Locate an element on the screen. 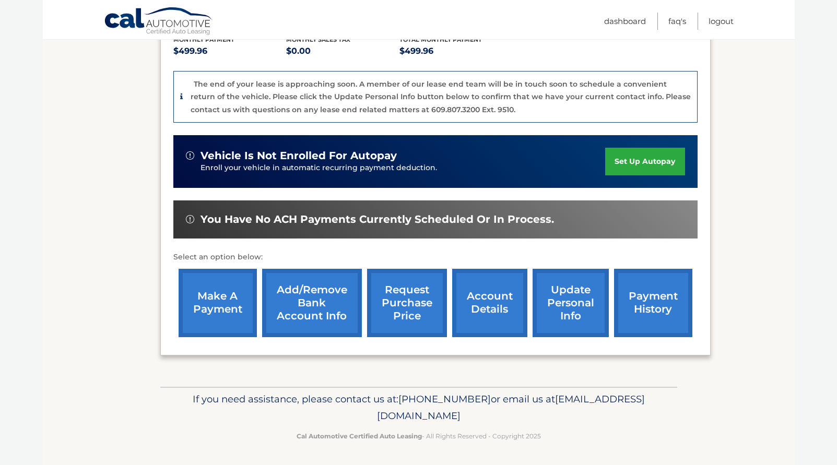 This screenshot has height=465, width=837. p: Select an option below: is located at coordinates (435, 257).